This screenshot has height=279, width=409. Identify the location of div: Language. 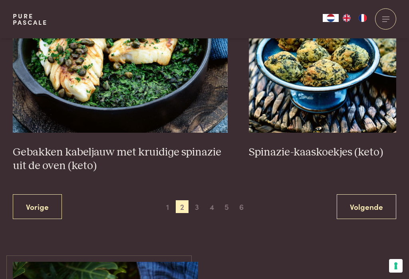
(331, 18).